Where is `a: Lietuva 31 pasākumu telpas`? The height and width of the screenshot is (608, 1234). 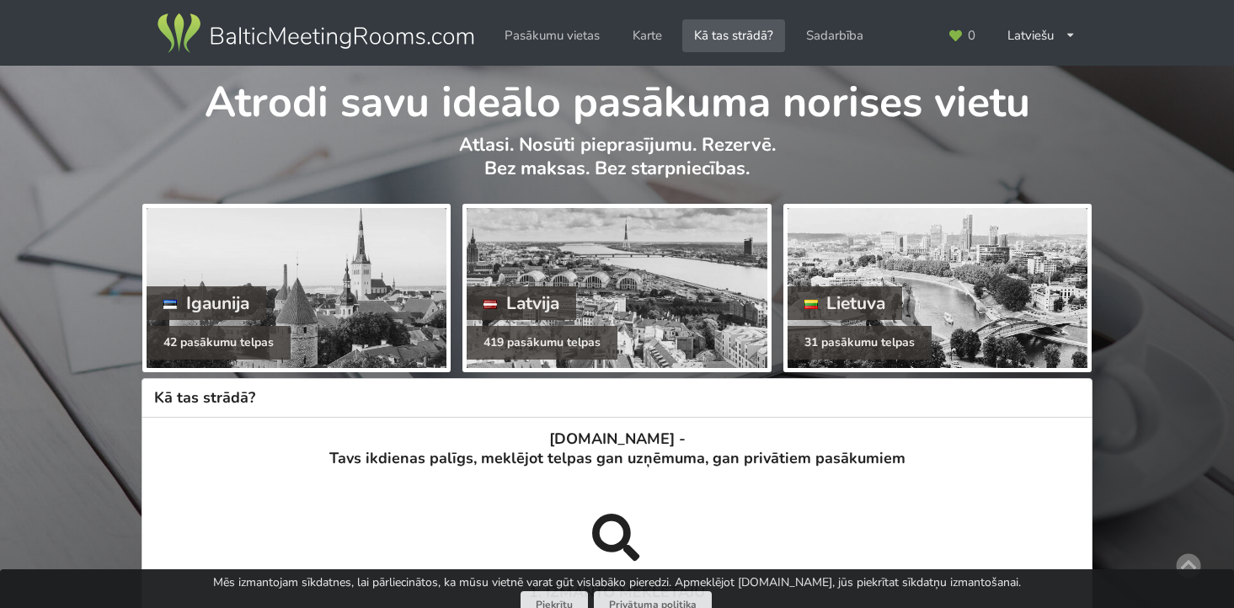
a: Lietuva 31 pasākumu telpas is located at coordinates (938, 288).